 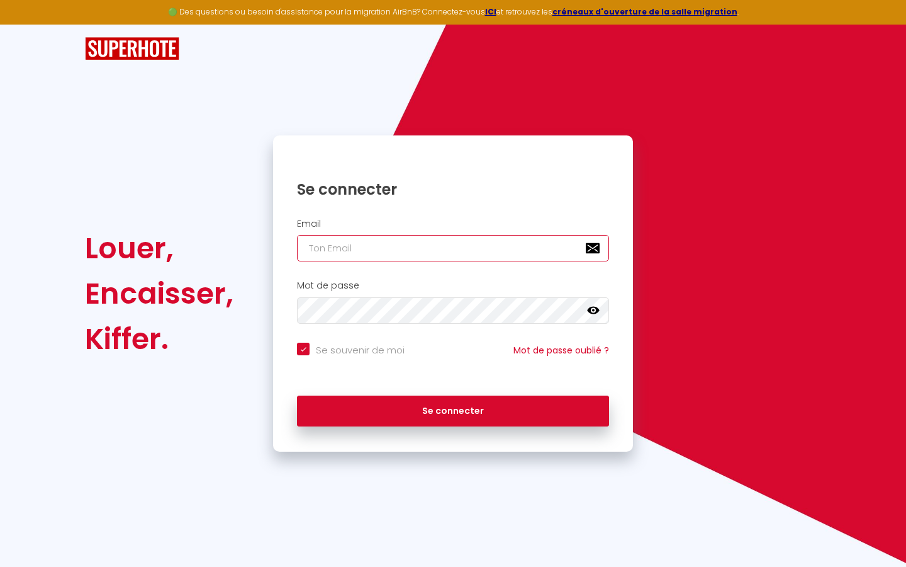 What do you see at coordinates (159, 293) in the screenshot?
I see `div: Encaisser,` at bounding box center [159, 293].